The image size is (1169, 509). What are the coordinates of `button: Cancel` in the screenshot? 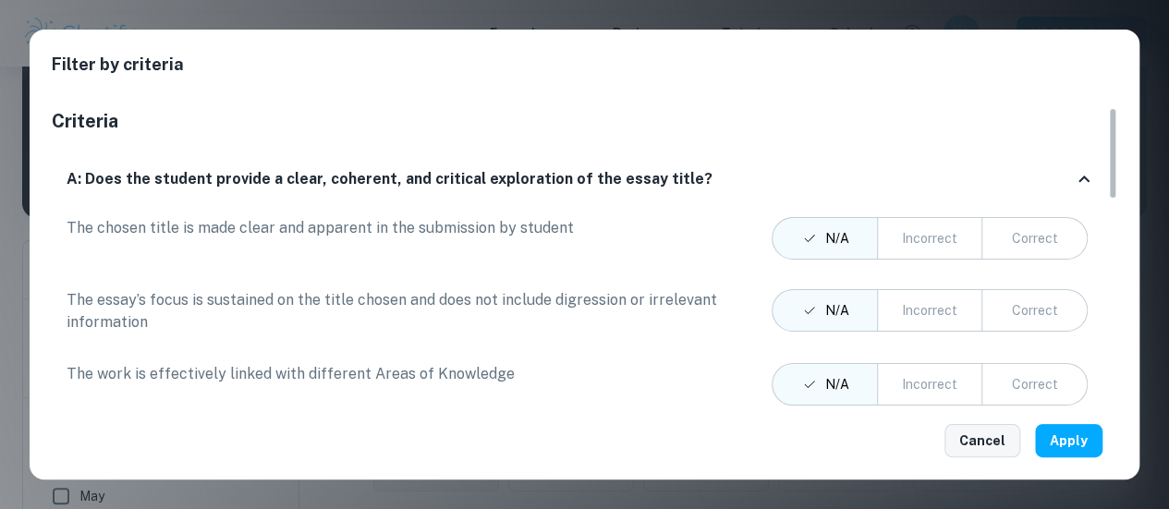 It's located at (982, 441).